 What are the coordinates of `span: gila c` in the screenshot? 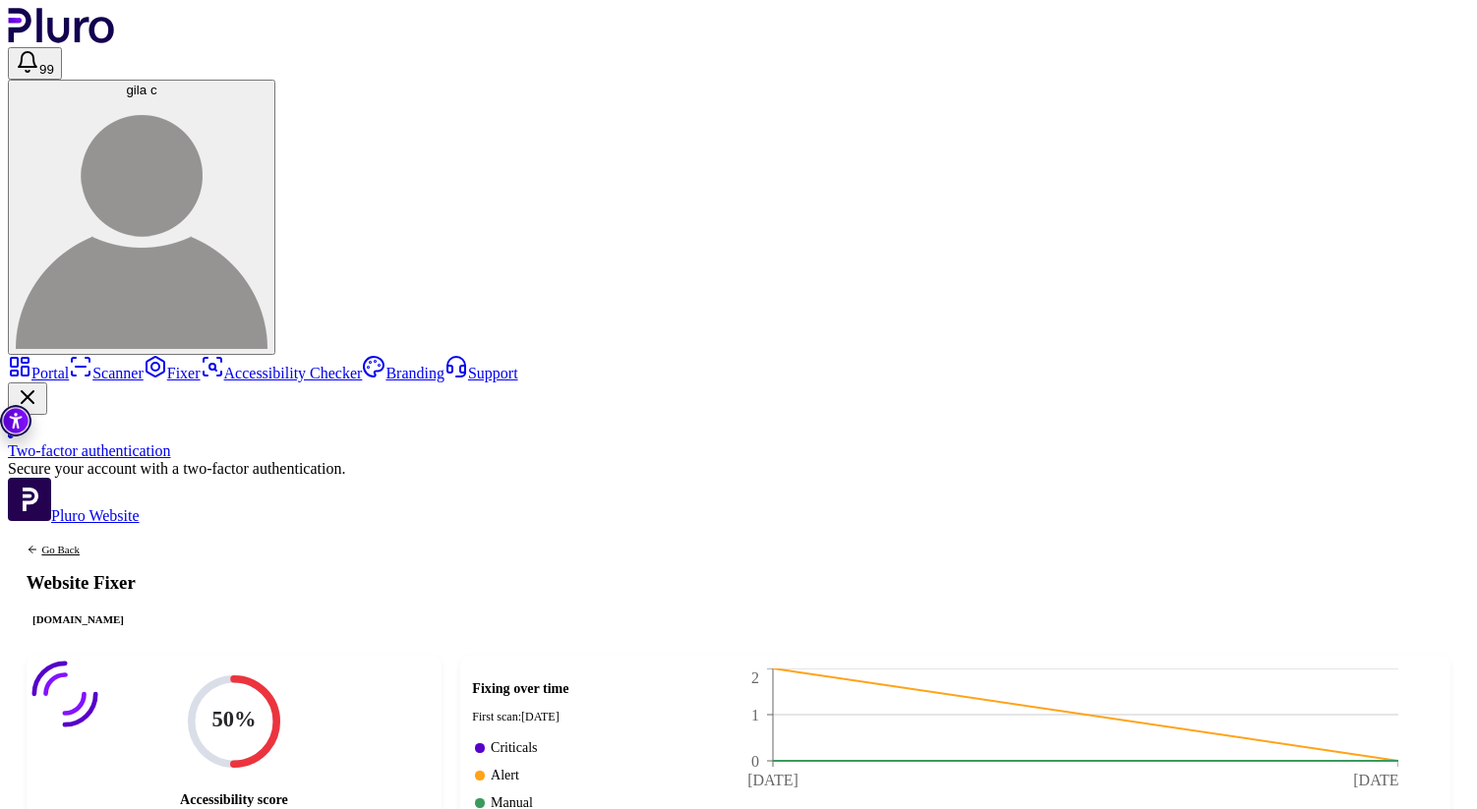 It's located at (141, 89).